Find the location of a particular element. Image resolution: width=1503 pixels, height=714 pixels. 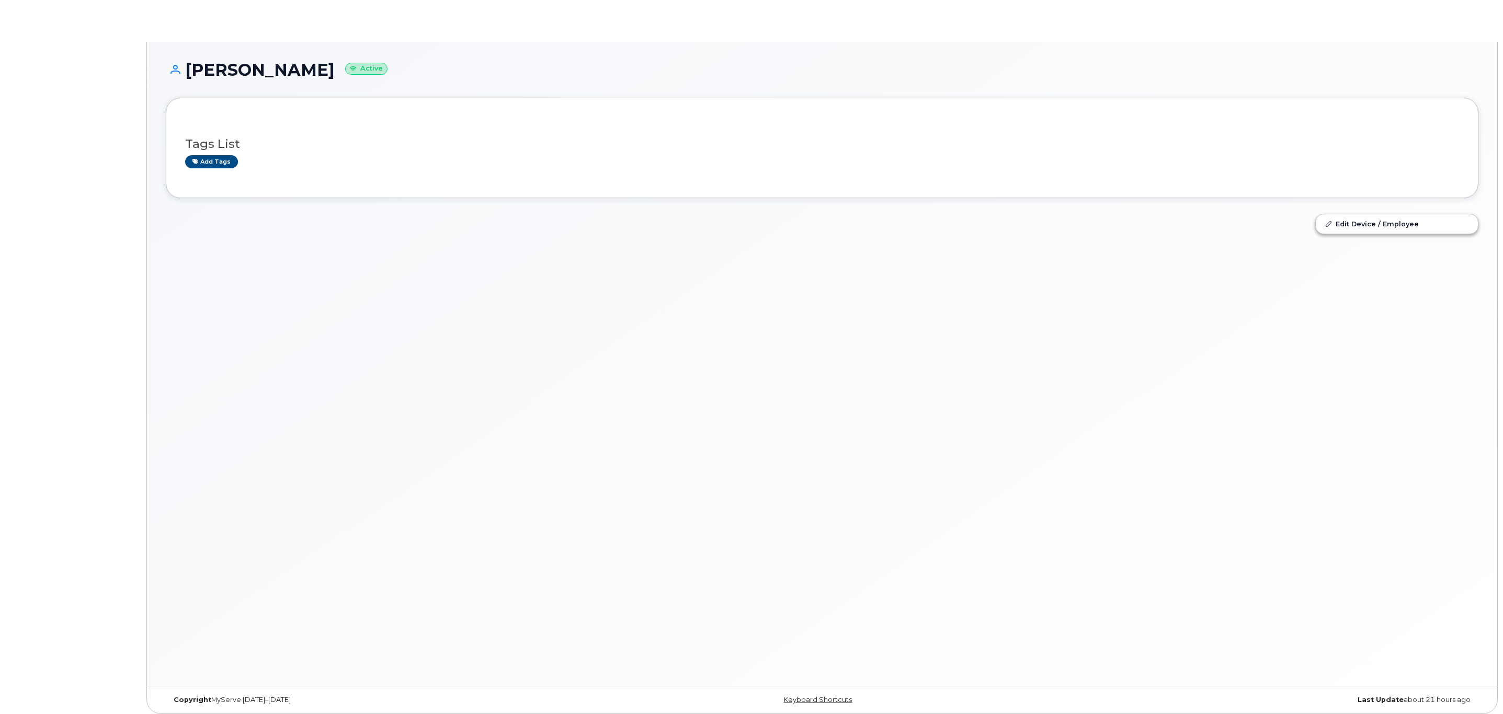

a: Add tags is located at coordinates (211, 162).